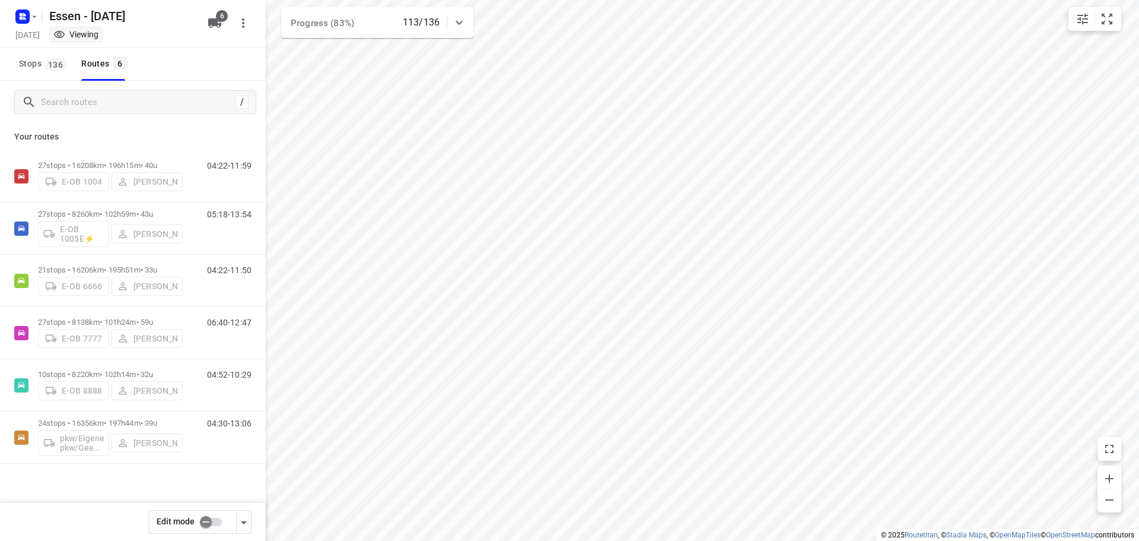 The image size is (1139, 541). What do you see at coordinates (229, 166) in the screenshot?
I see `p: 04:22-11:59` at bounding box center [229, 166].